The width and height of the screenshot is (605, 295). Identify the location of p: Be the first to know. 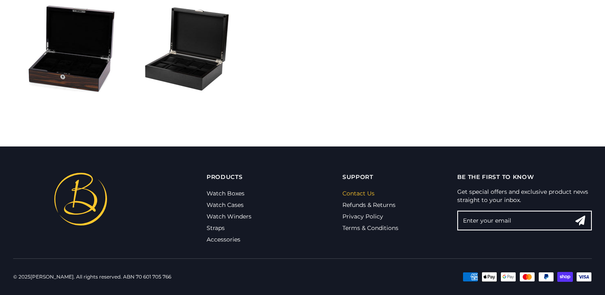
(525, 177).